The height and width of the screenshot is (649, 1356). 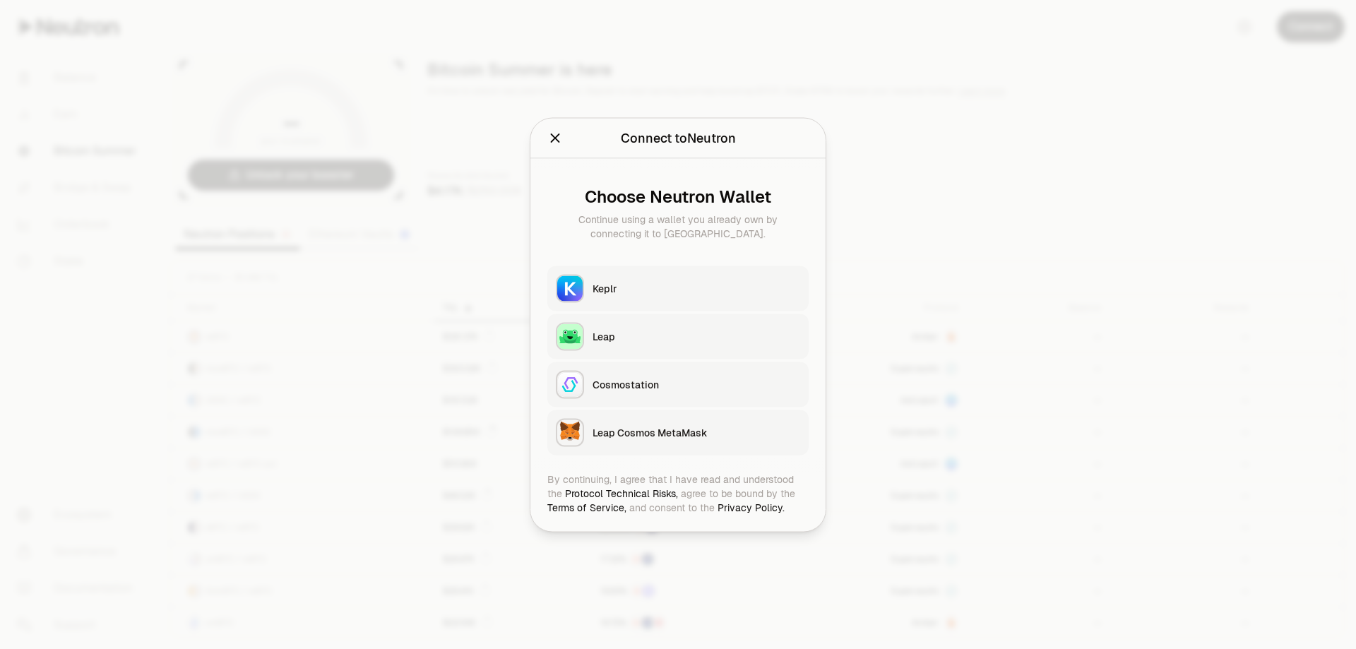 I want to click on div: Leap Cosmos MetaMask, so click(x=696, y=432).